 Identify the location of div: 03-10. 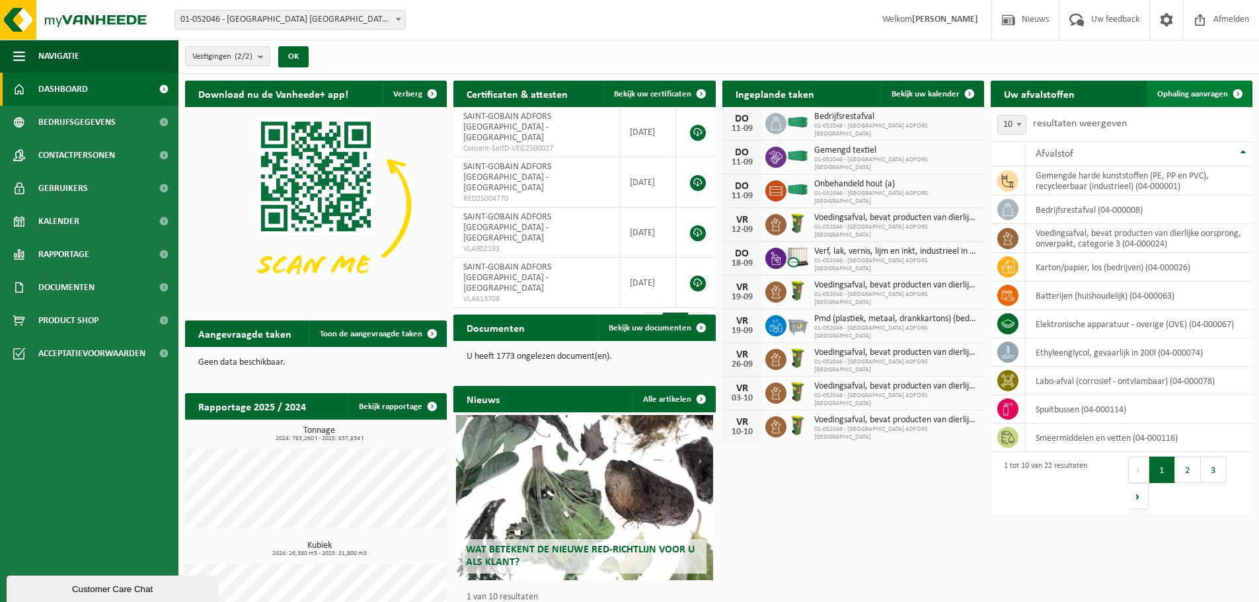
(742, 398).